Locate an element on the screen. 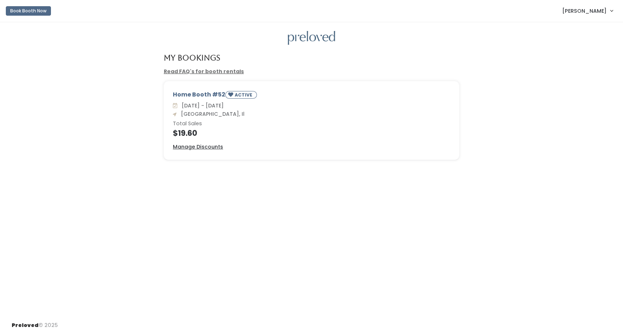 The width and height of the screenshot is (623, 335). img: preloved logo is located at coordinates (312, 38).